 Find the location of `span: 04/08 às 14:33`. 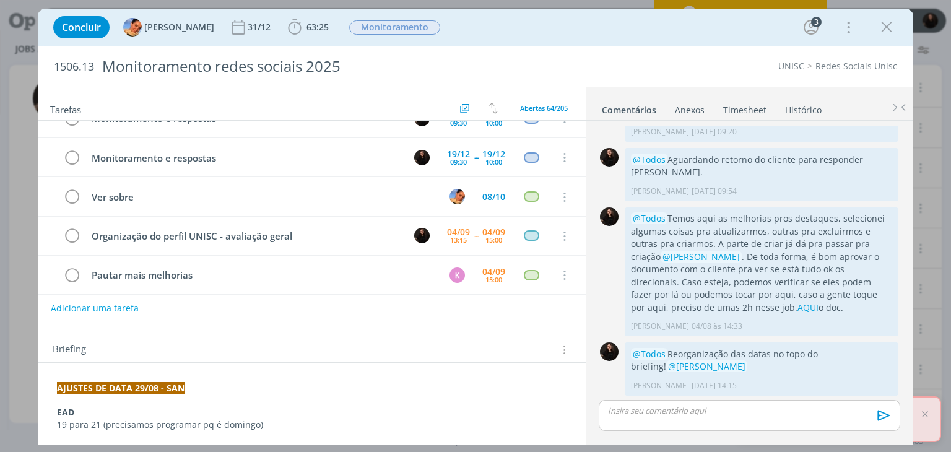

span: 04/08 às 14:33 is located at coordinates (717, 326).